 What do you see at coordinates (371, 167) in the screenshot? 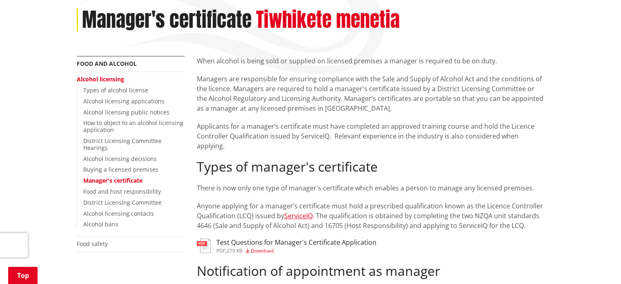
I see `h2: Types of manager's certificate` at bounding box center [371, 167].